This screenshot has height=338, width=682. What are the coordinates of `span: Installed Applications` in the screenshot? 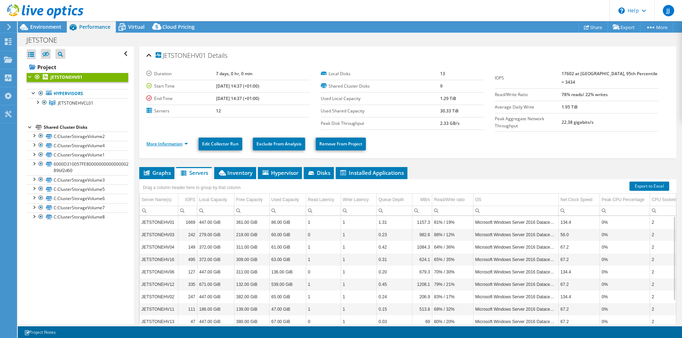 It's located at (371, 173).